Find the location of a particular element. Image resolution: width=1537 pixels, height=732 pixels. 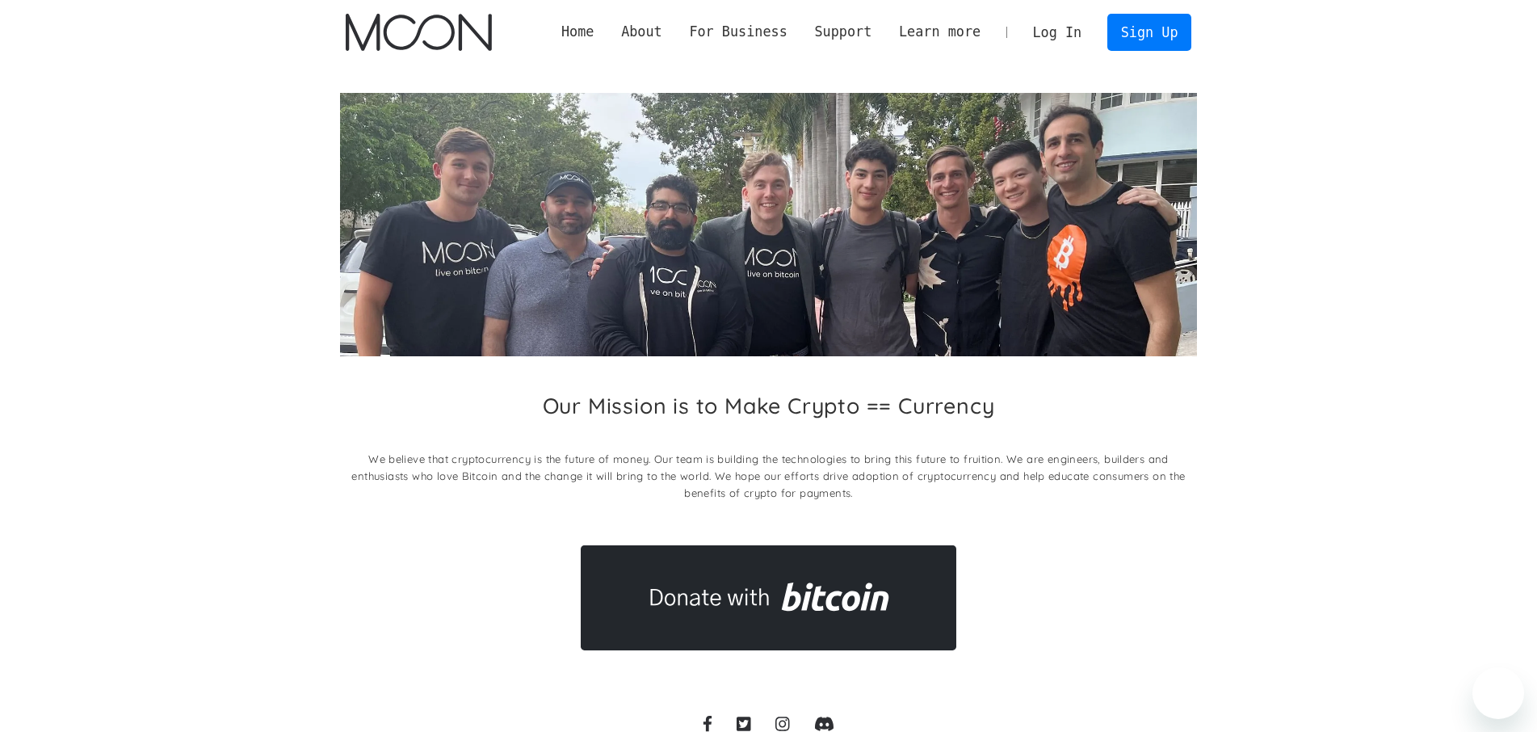

h2: Our Mission is to Make Crypto == Currency is located at coordinates (769, 406).